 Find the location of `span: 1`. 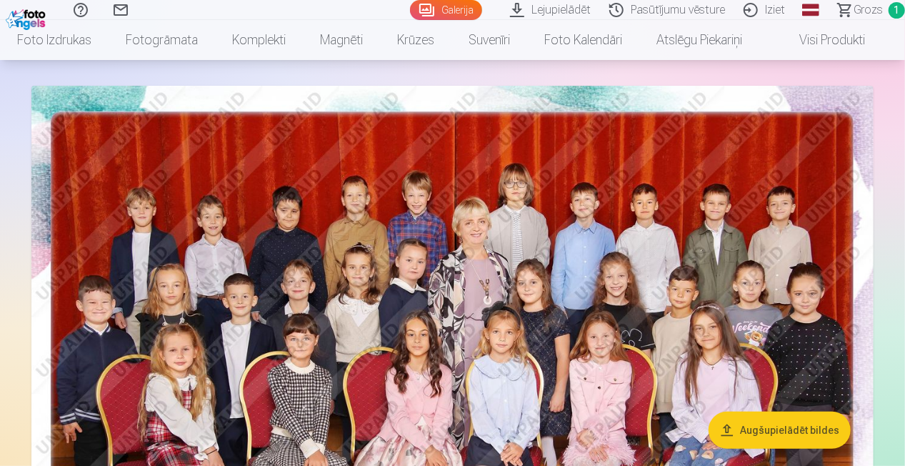

span: 1 is located at coordinates (896, 10).